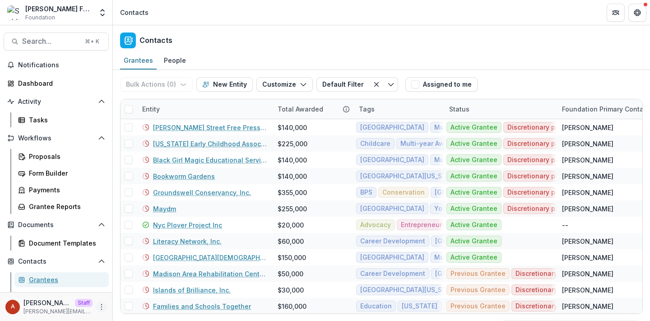 The image size is (650, 321). What do you see at coordinates (377, 84) in the screenshot?
I see `button: Clear filter` at bounding box center [377, 84].